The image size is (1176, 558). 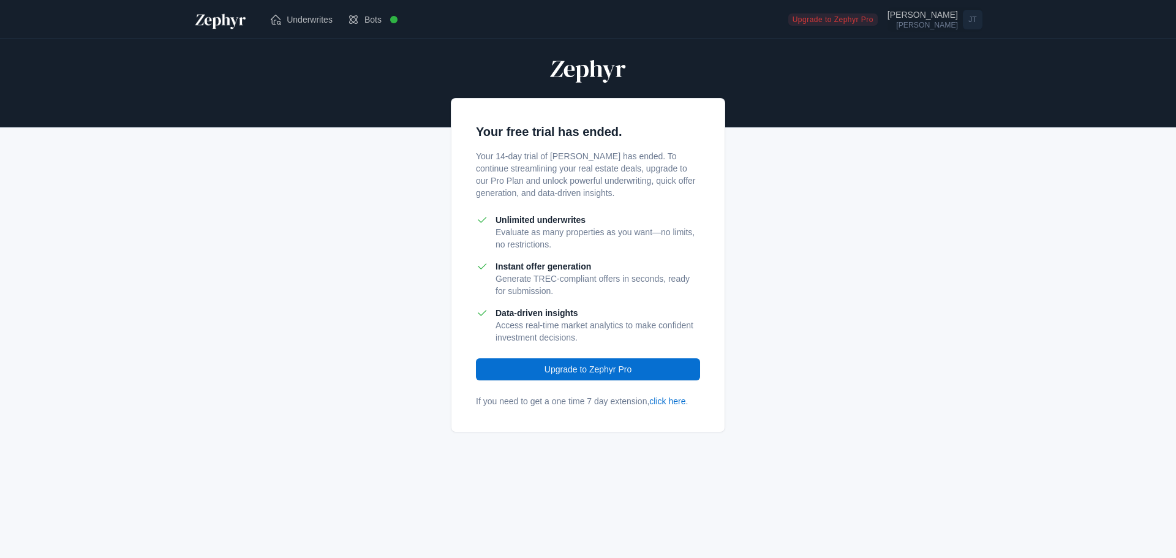 I want to click on h2: Your free trial has ended., so click(x=588, y=132).